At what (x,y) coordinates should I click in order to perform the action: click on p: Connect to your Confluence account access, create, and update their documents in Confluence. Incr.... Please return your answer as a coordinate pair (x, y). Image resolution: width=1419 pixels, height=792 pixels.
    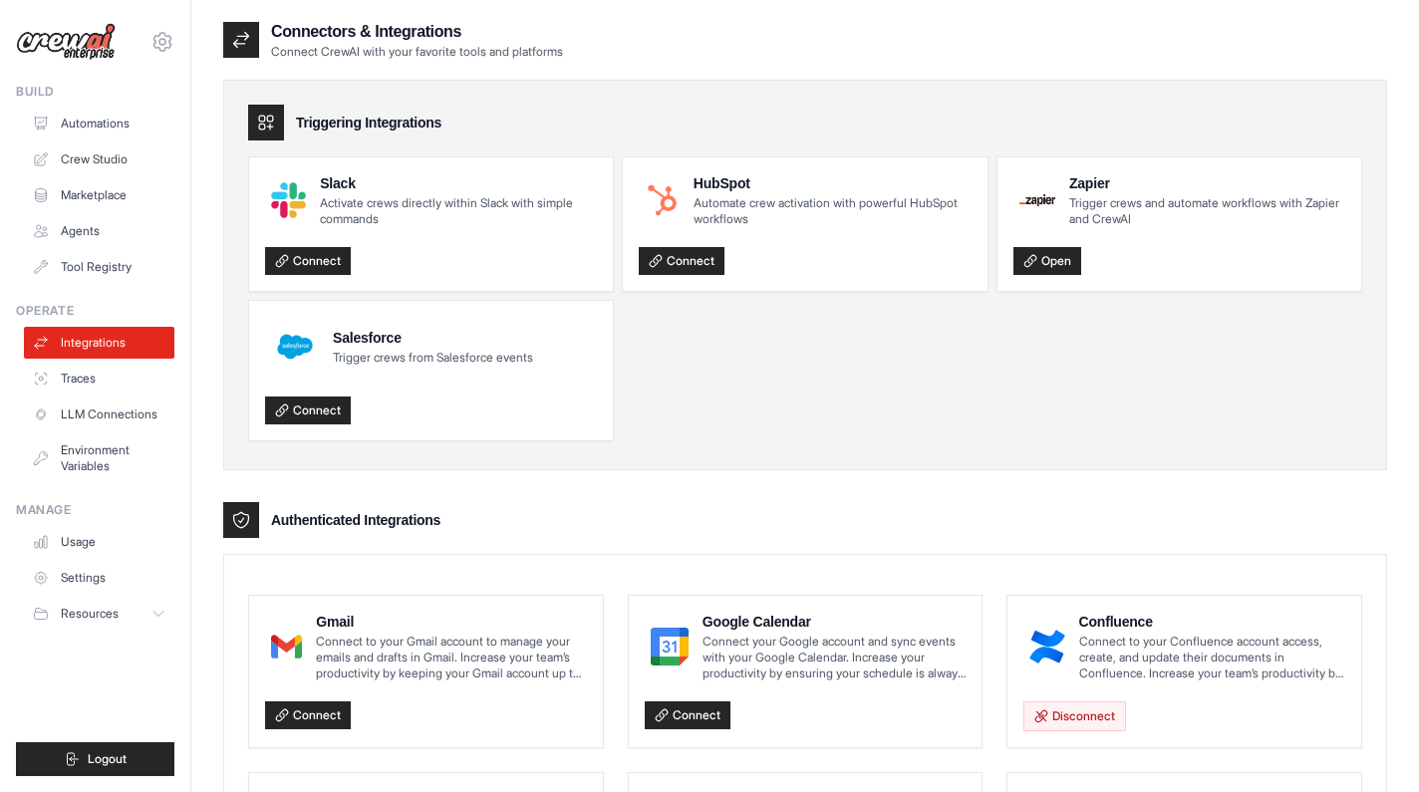
    Looking at the image, I should click on (1212, 658).